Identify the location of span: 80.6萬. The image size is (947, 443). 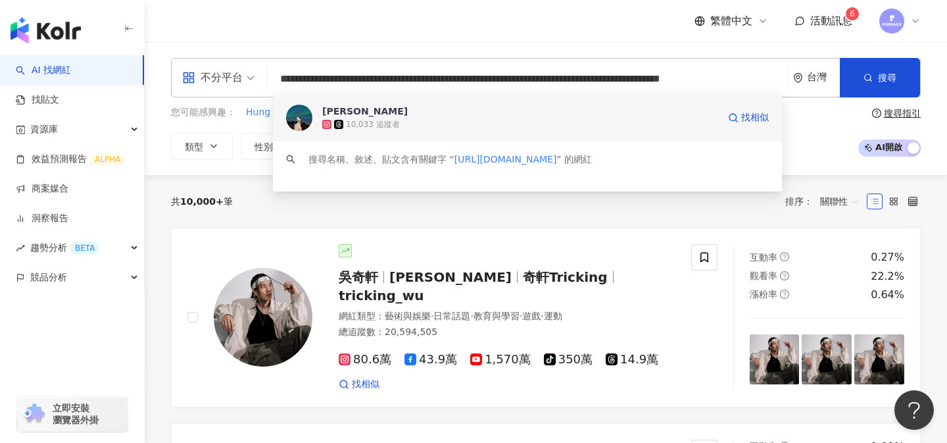
(365, 359).